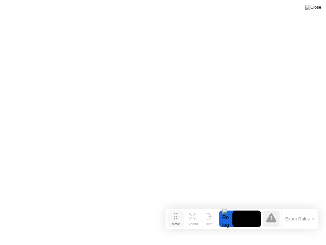  Describe the element at coordinates (301, 219) in the screenshot. I see `button: Exam Rules` at that location.